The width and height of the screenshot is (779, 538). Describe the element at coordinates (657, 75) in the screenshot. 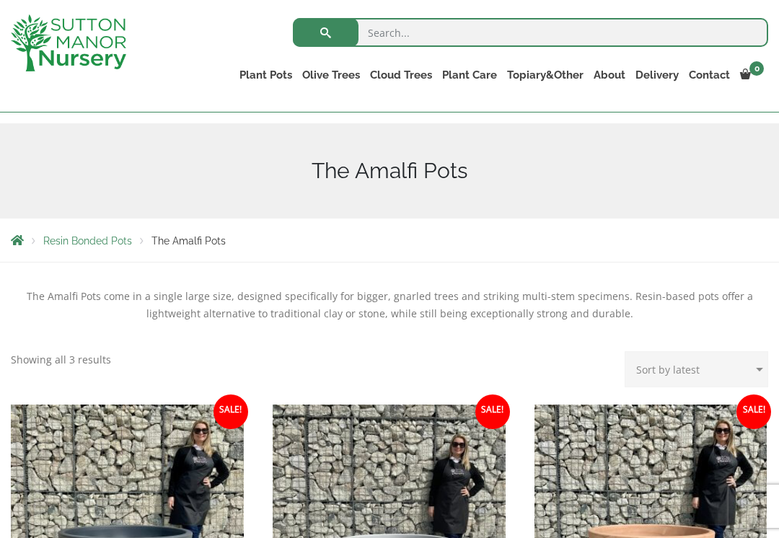

I see `a: Delivery` at that location.